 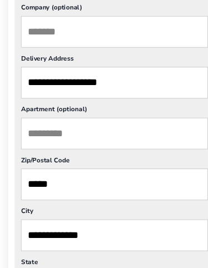 What do you see at coordinates (104, 161) in the screenshot?
I see `input: ZIP` at bounding box center [104, 161].